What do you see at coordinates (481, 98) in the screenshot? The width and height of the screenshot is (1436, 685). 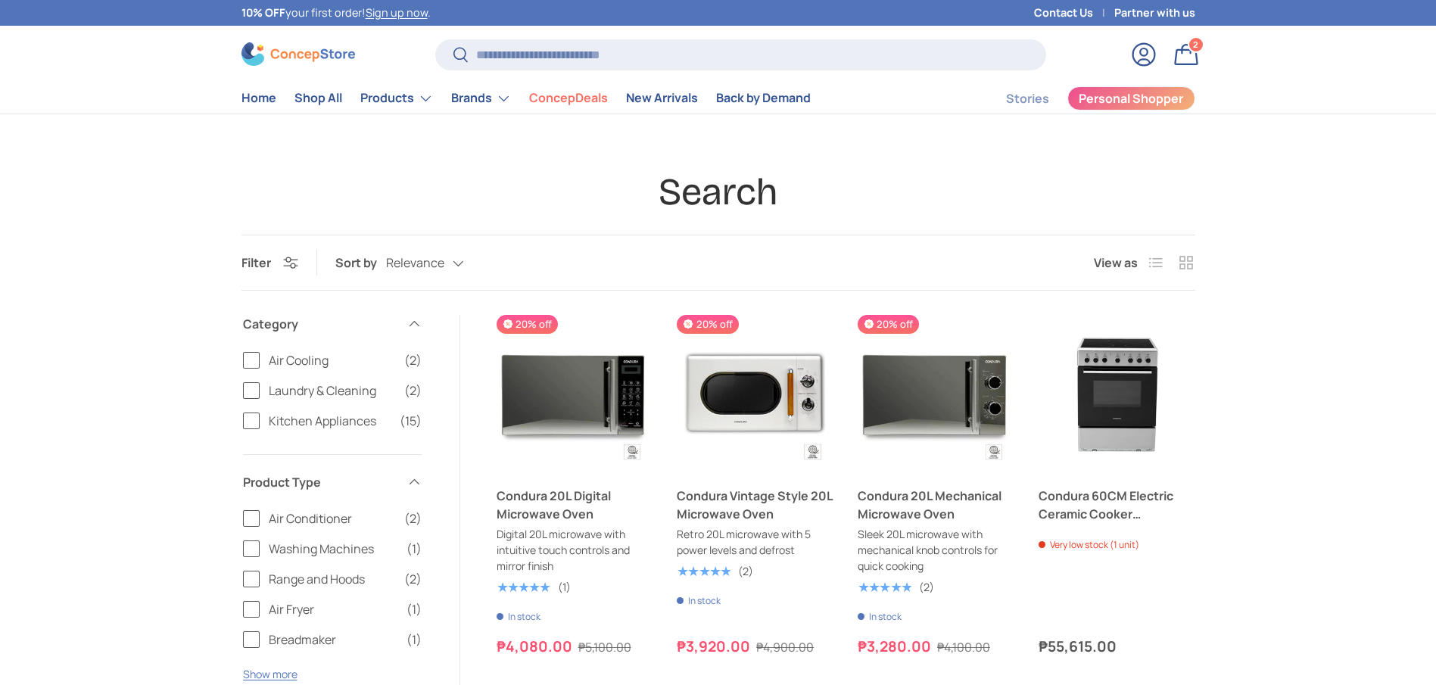 I see `a: Brands` at bounding box center [481, 98].